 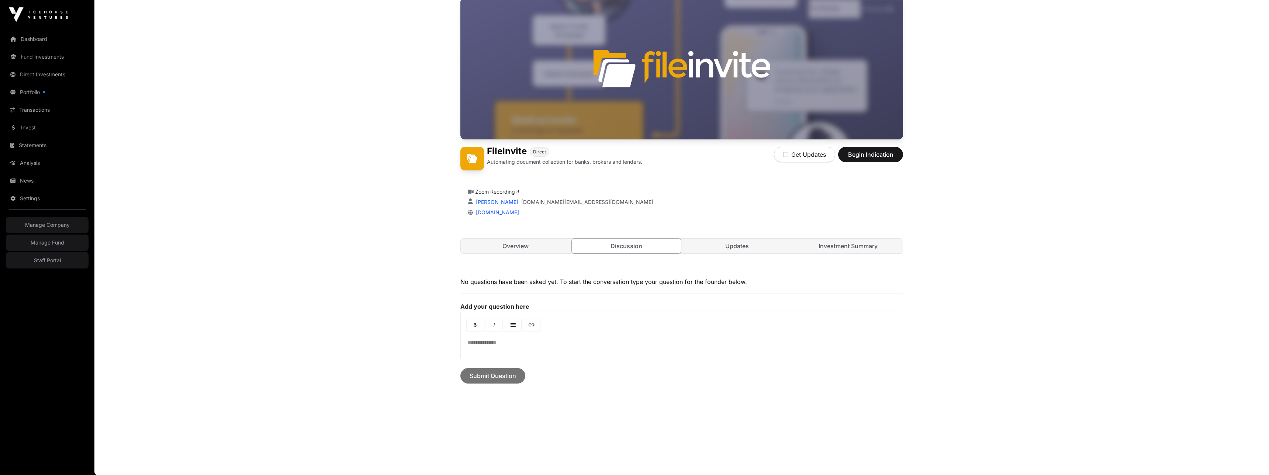 I want to click on a: Statements, so click(x=47, y=145).